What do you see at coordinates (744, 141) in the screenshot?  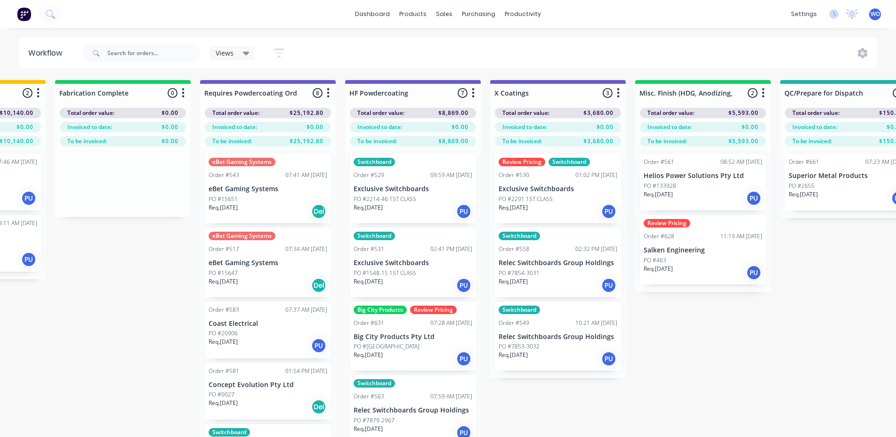 I see `span: $5,593.00` at bounding box center [744, 141].